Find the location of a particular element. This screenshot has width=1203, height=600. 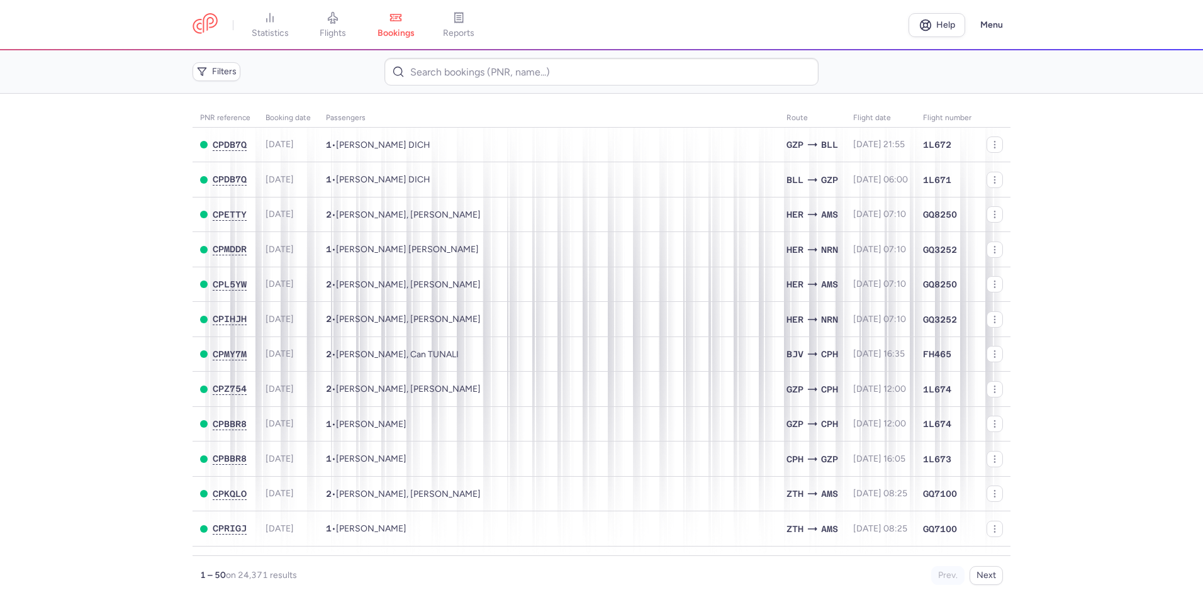

span: GZP is located at coordinates (795, 424).